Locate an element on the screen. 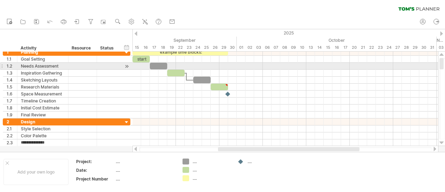 The image size is (445, 192). div: Color Palette is located at coordinates (43, 135).